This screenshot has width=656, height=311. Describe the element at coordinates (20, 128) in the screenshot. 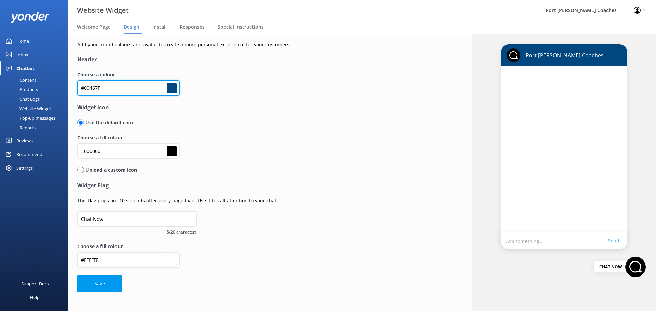

I see `div: Reports` at that location.